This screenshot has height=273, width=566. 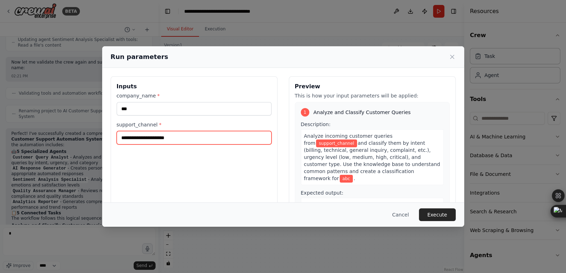 What do you see at coordinates (139, 57) in the screenshot?
I see `h2: Run parameters` at bounding box center [139, 57].